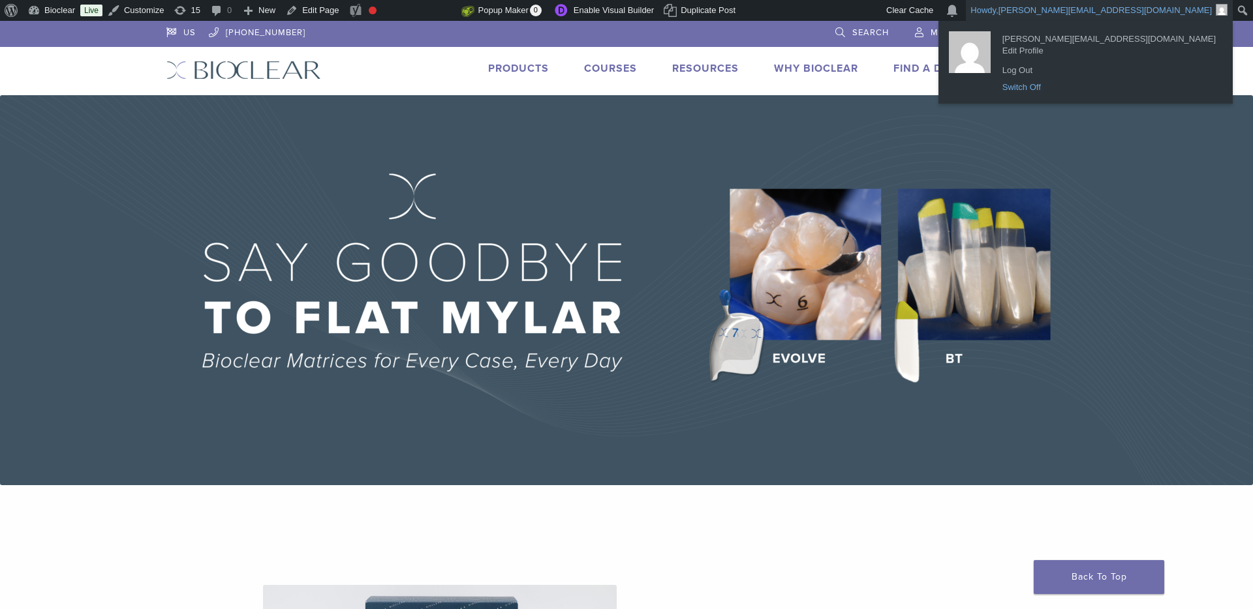 The width and height of the screenshot is (1253, 609). What do you see at coordinates (610, 69) in the screenshot?
I see `a: Courses` at bounding box center [610, 69].